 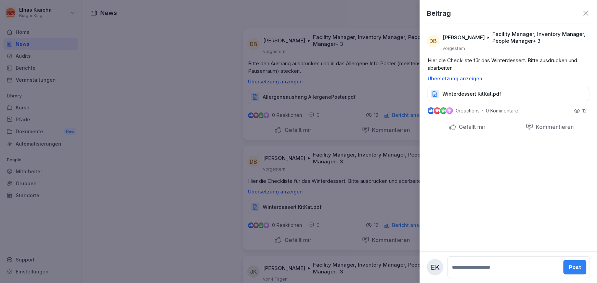 I want to click on div: DB, so click(x=433, y=41).